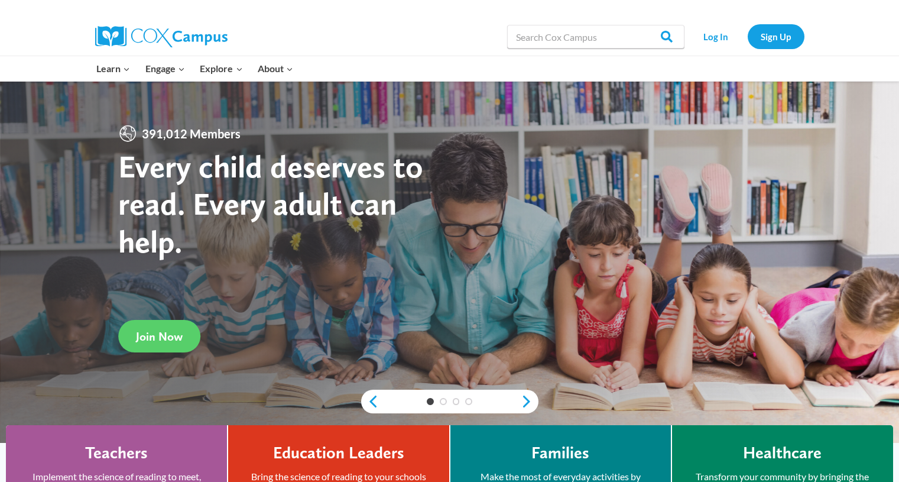 The image size is (899, 482). I want to click on a: Sign Up, so click(776, 36).